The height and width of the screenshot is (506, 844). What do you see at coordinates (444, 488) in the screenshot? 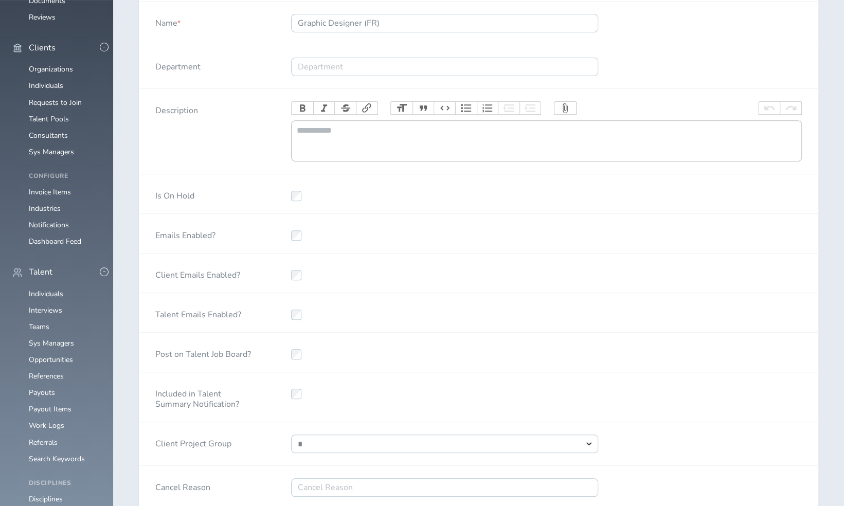
I see `input: Cancel Reason` at bounding box center [444, 488].